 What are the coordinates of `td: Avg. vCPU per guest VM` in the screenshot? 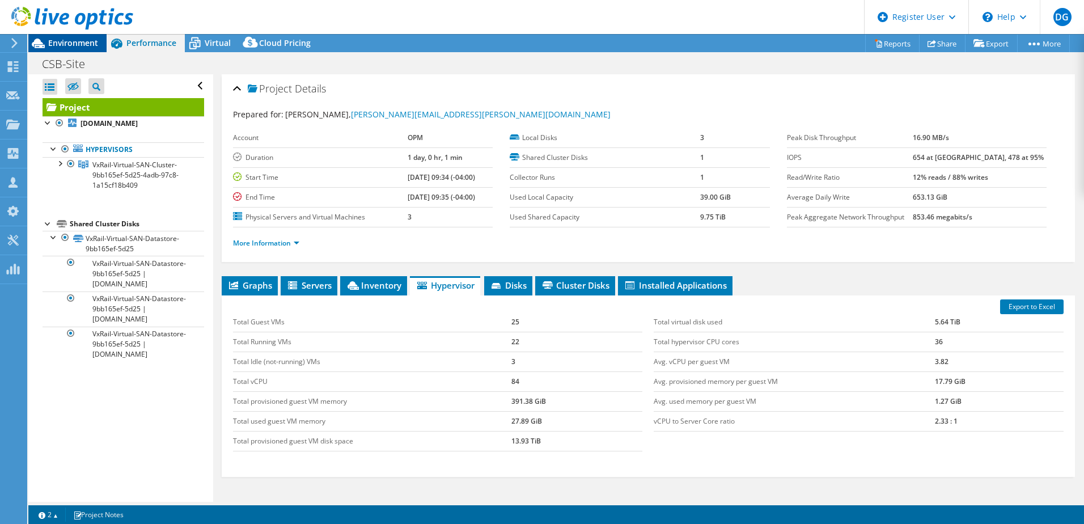 It's located at (794, 361).